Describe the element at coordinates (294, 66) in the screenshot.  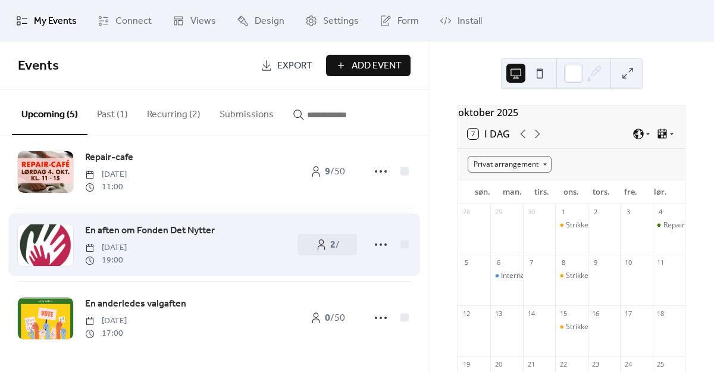
I see `span: Export` at that location.